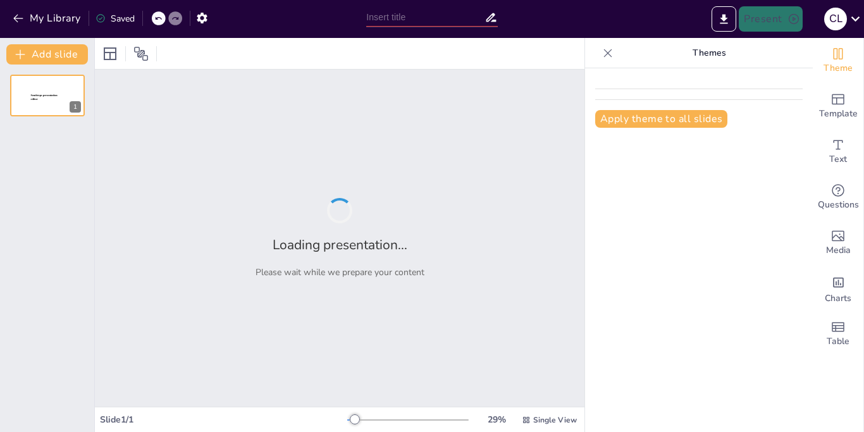 The height and width of the screenshot is (432, 864). I want to click on span: Position, so click(141, 54).